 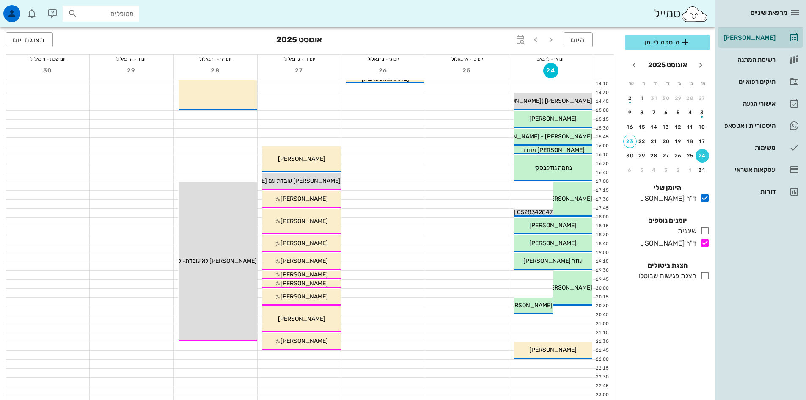 I want to click on button: אוגוסט 2025, so click(x=668, y=65).